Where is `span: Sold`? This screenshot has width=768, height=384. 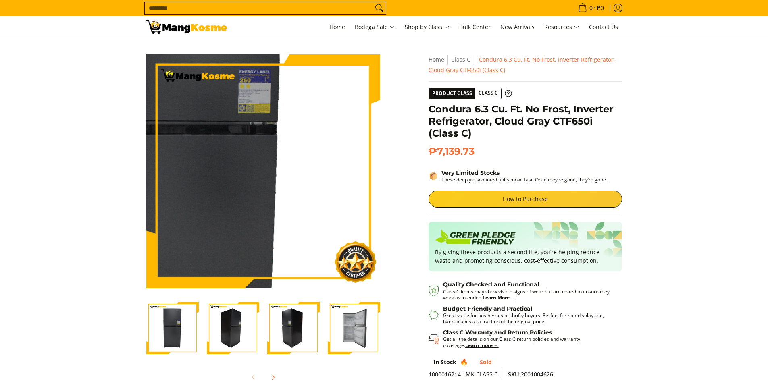
span: Sold is located at coordinates (486, 362).